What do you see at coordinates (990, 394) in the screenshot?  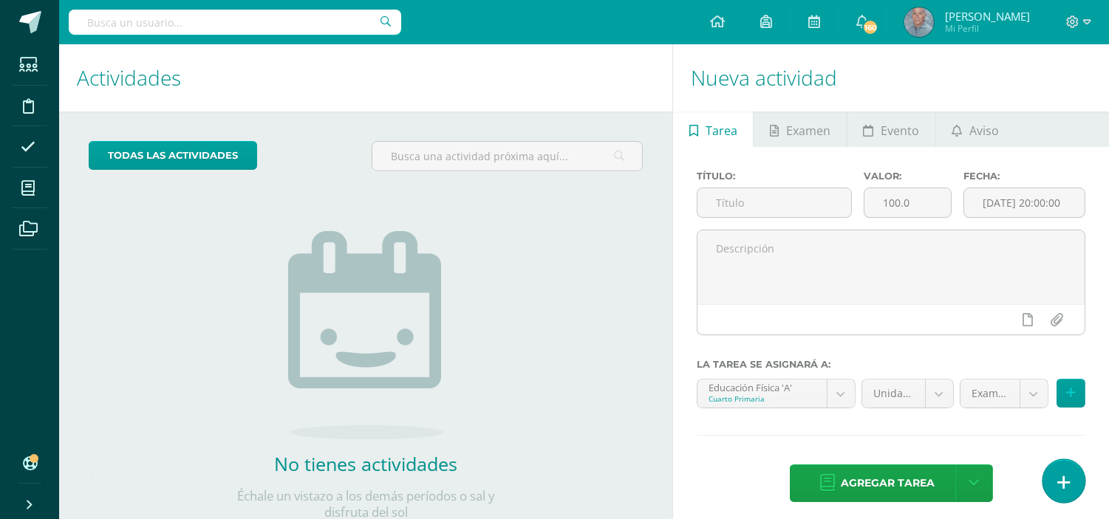 I see `span: Examen Final (30.0pts)` at bounding box center [990, 394].